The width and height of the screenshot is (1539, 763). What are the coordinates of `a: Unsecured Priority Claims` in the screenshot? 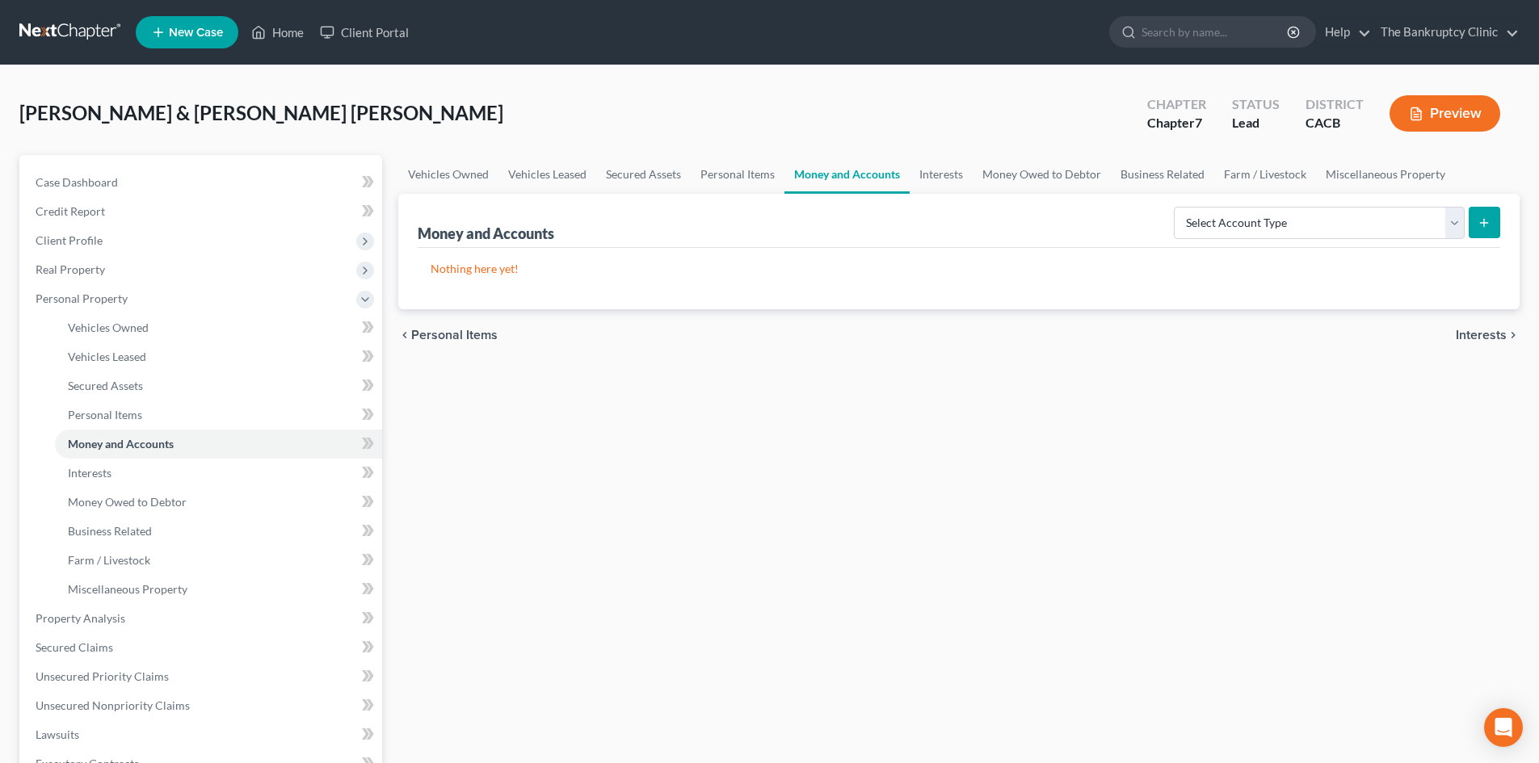 It's located at (202, 677).